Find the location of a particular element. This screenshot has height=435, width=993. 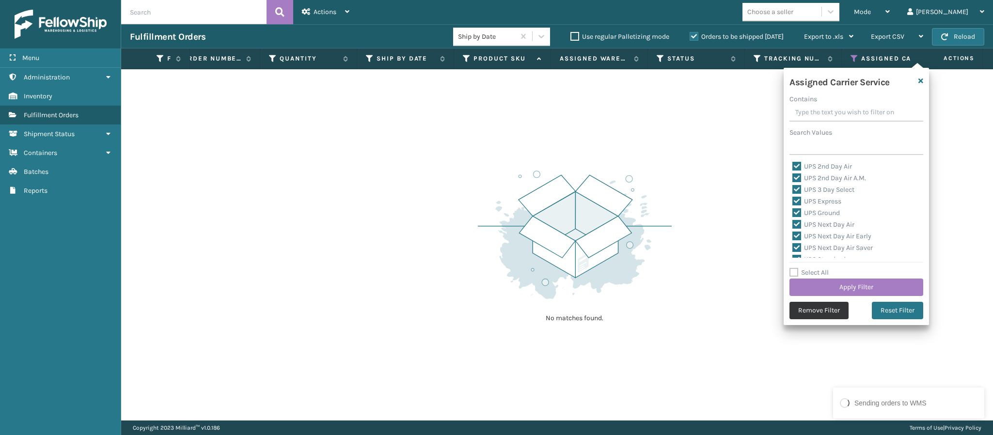

img: logo is located at coordinates (61, 24).